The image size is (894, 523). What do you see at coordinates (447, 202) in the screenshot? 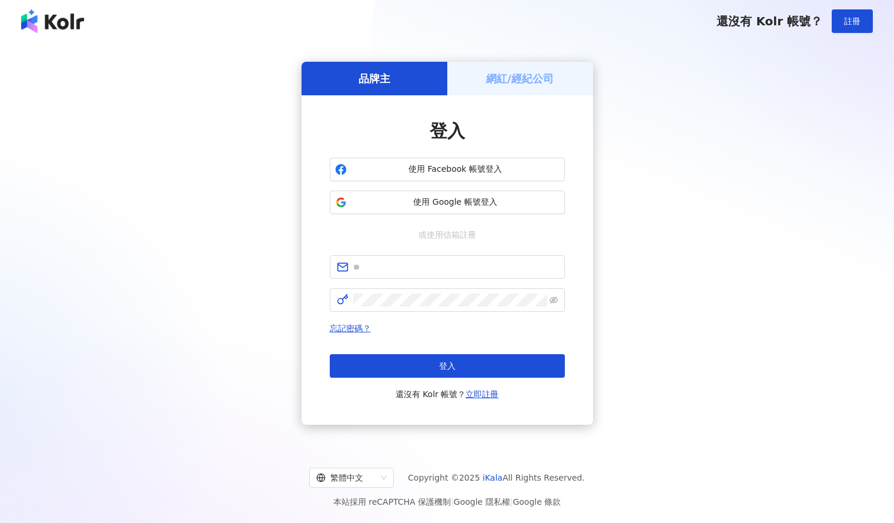
I see `button: 使用 Google 帳號登入` at bounding box center [447, 202].